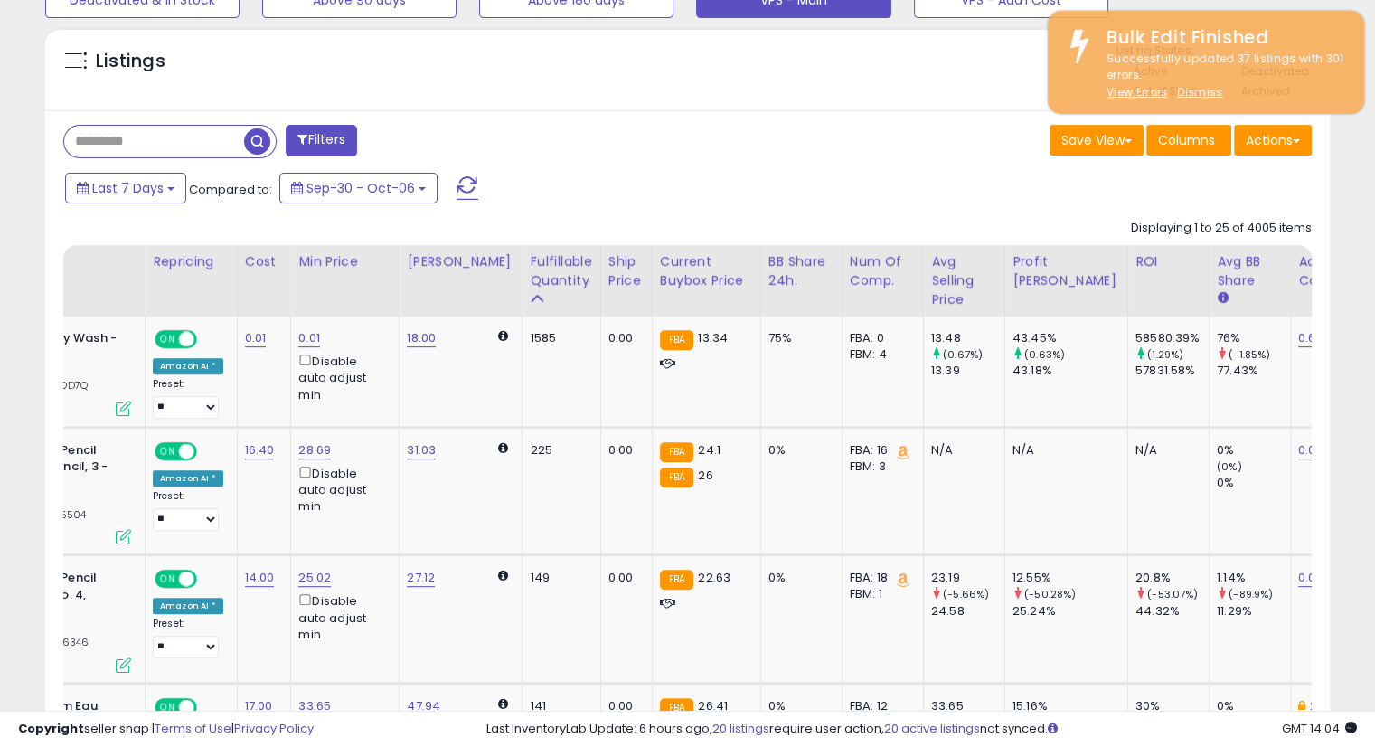 The width and height of the screenshot is (1375, 747). Describe the element at coordinates (1222, 37) in the screenshot. I see `div: Bulk Edit Finished` at that location.